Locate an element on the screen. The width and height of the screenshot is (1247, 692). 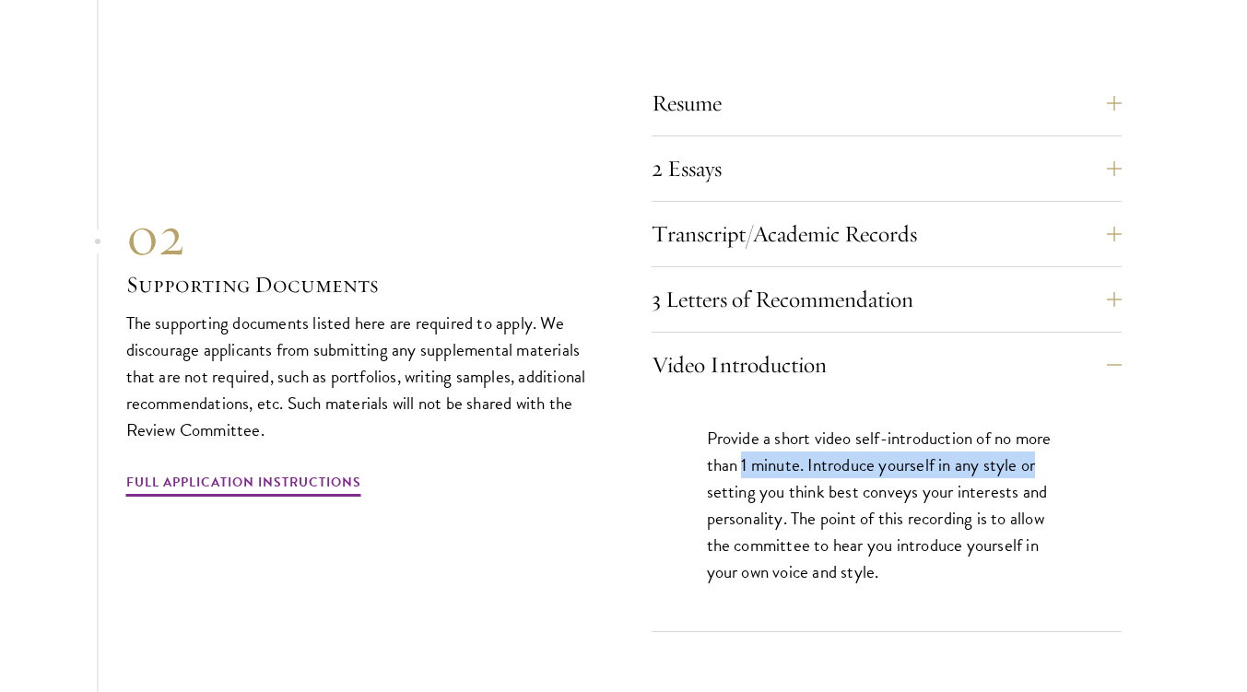
p: Provide a short video self-introduction of no more than 1 minute. Introduce yourself in any style... is located at coordinates (887, 505).